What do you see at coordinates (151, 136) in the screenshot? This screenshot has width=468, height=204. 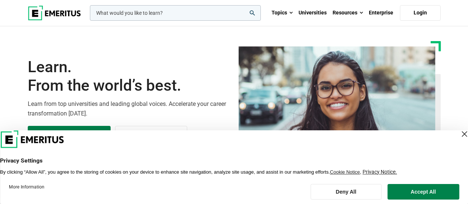 I see `a: Explore for Business` at bounding box center [151, 136].